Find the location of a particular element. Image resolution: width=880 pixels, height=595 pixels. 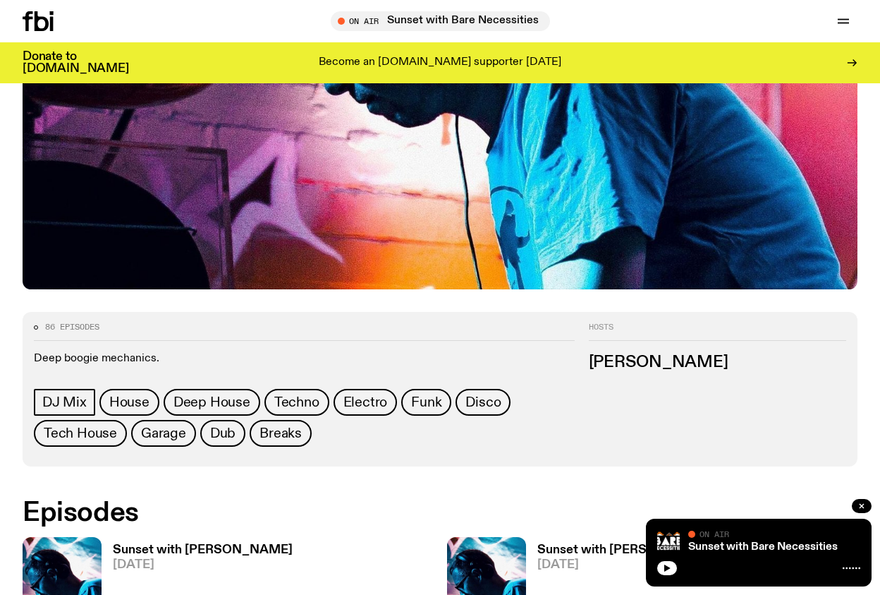

span: On Air is located at coordinates (715, 533).